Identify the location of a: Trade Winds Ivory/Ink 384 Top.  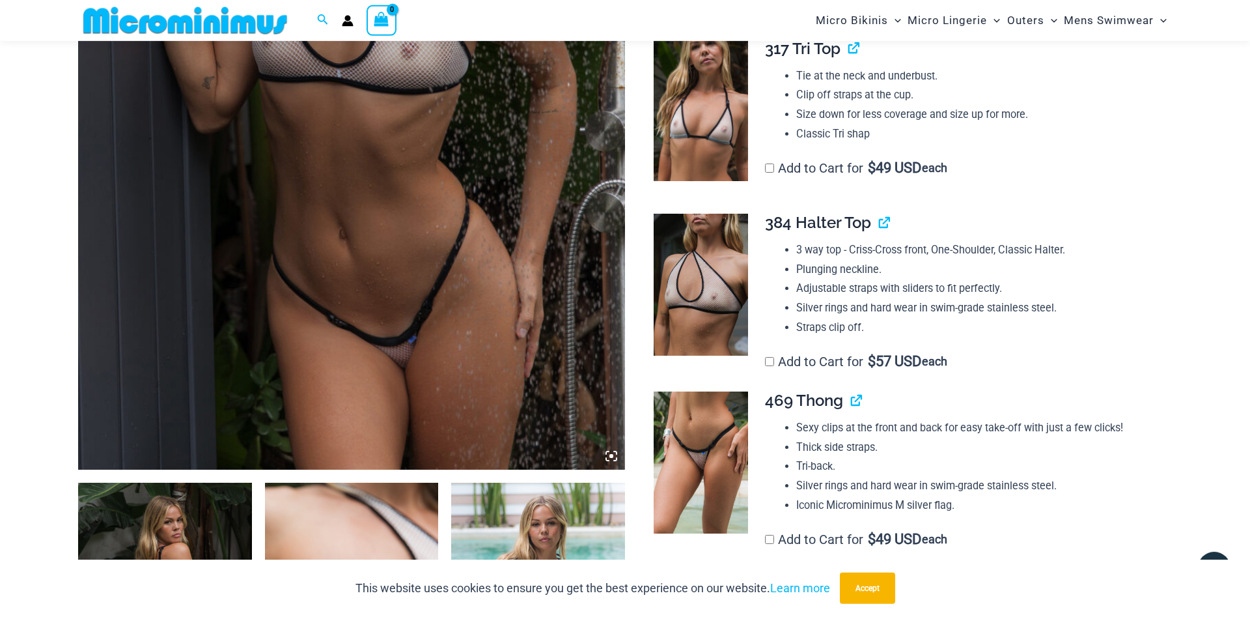
(701, 285).